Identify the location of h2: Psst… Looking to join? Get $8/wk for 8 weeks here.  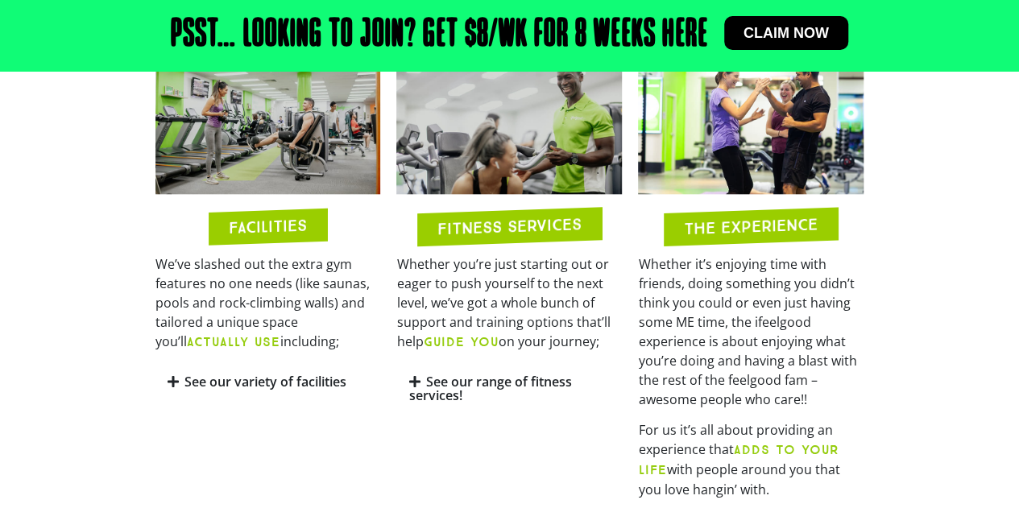
(439, 35).